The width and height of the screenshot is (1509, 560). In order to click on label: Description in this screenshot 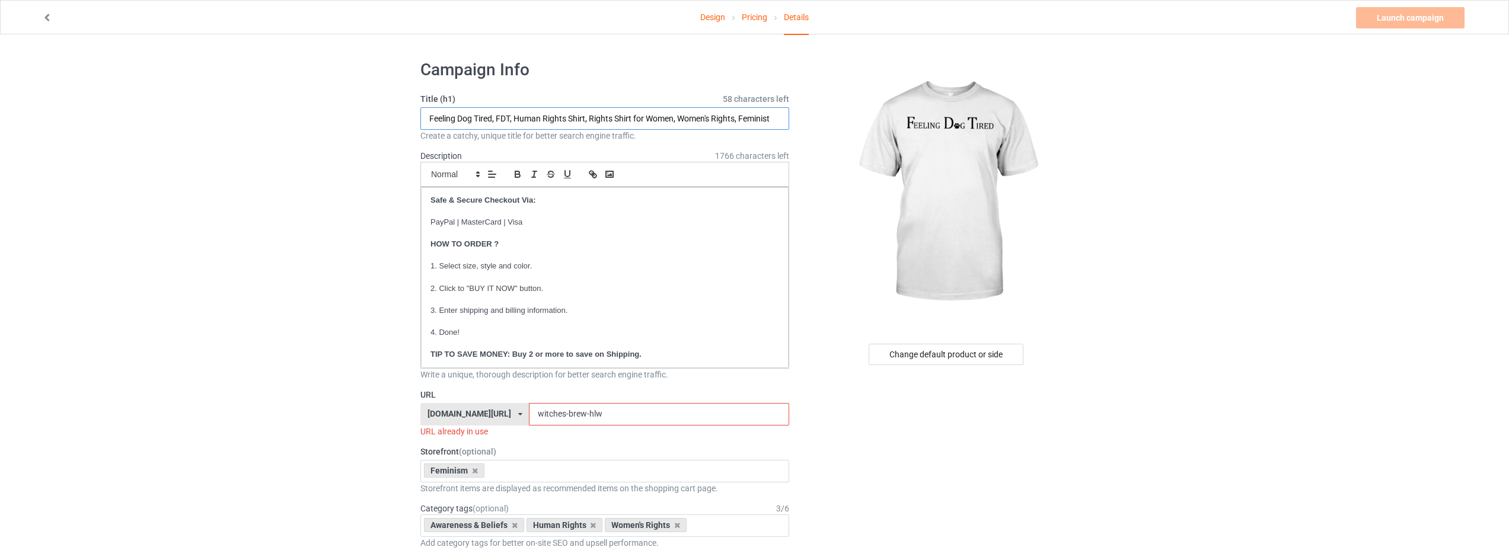, I will do `click(441, 156)`.